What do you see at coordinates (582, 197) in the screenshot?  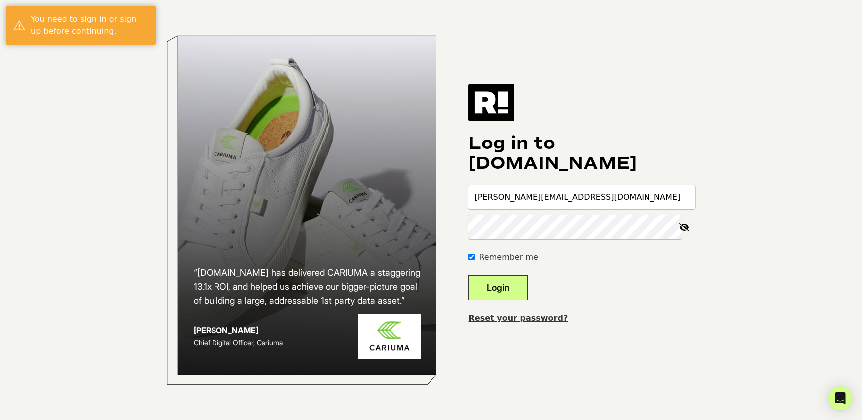 I see `input: Email` at bounding box center [582, 197].